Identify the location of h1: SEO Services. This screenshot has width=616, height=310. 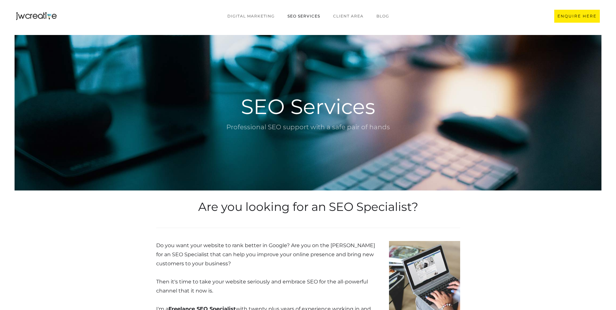
(308, 106).